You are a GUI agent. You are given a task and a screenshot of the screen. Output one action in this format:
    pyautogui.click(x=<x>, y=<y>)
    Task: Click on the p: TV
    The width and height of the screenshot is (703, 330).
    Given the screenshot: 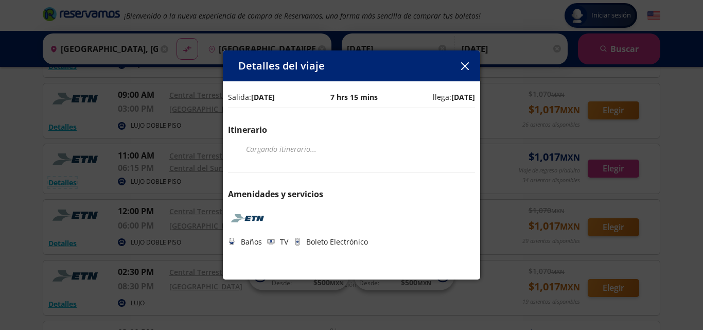 What is the action you would take?
    pyautogui.click(x=284, y=241)
    